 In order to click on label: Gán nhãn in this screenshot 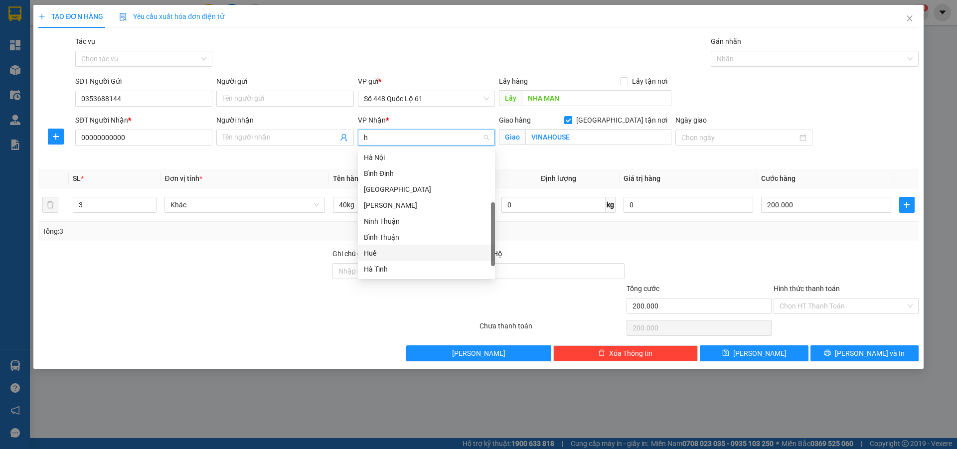, I will do `click(726, 41)`.